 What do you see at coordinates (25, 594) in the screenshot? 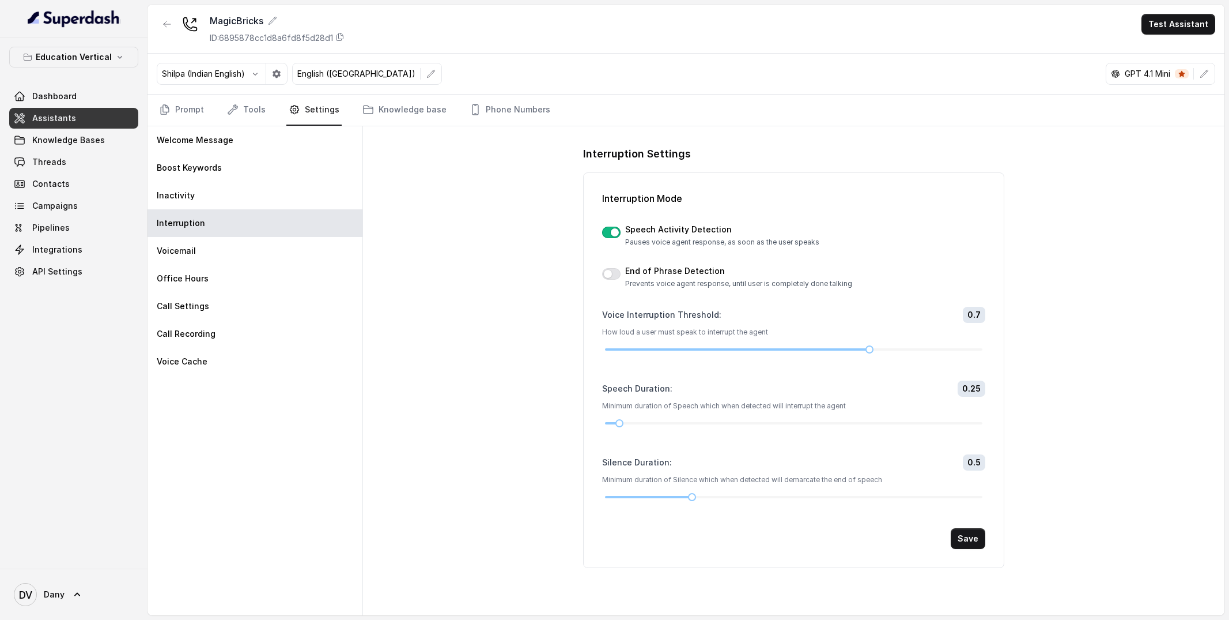
I see `text: DV` at bounding box center [25, 594].